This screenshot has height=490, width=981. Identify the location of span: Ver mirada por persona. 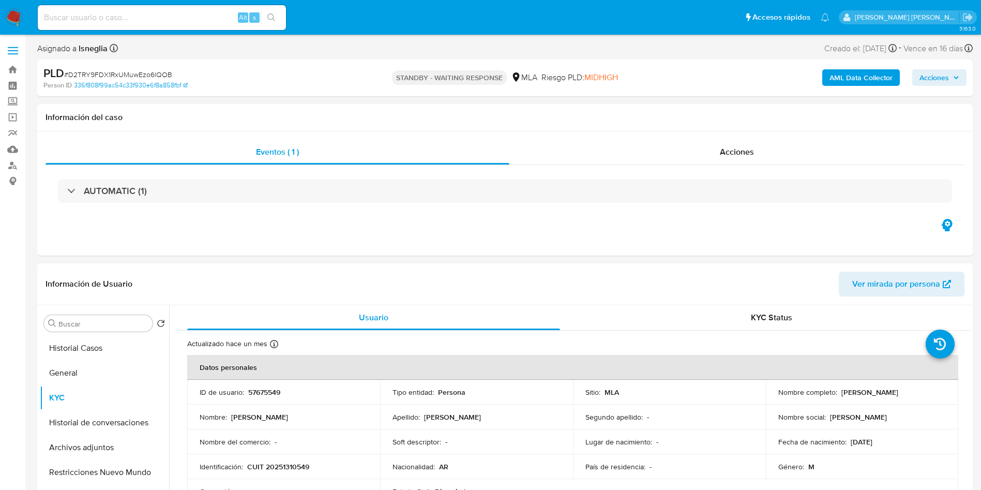
(896, 284).